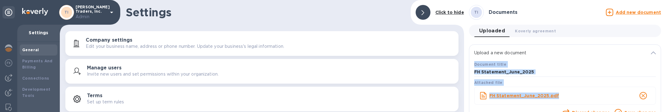  What do you see at coordinates (266, 12) in the screenshot?
I see `h1: Settings` at bounding box center [266, 12].